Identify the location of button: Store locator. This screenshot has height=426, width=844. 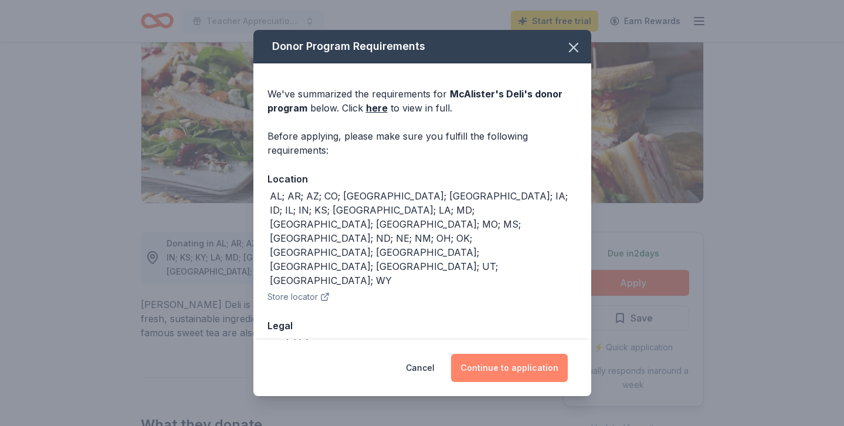
(299, 297).